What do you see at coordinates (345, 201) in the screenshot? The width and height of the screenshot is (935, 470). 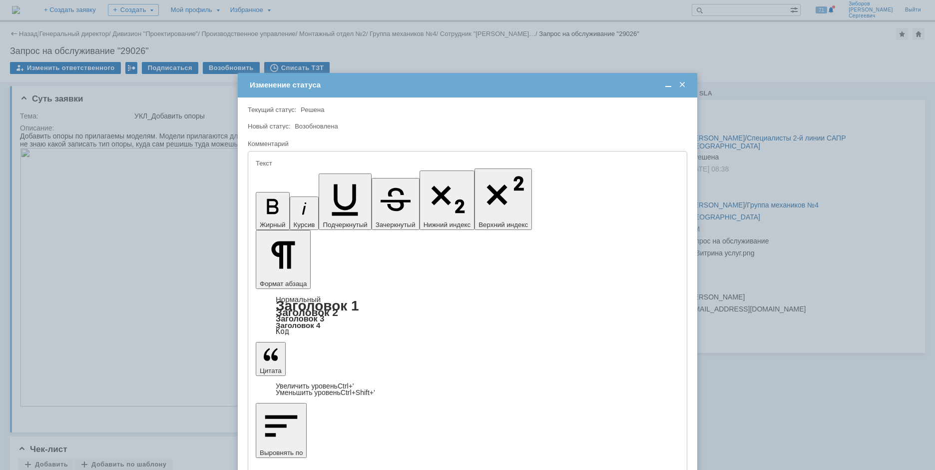 I see `button: Подчеркнутый` at bounding box center [345, 201].